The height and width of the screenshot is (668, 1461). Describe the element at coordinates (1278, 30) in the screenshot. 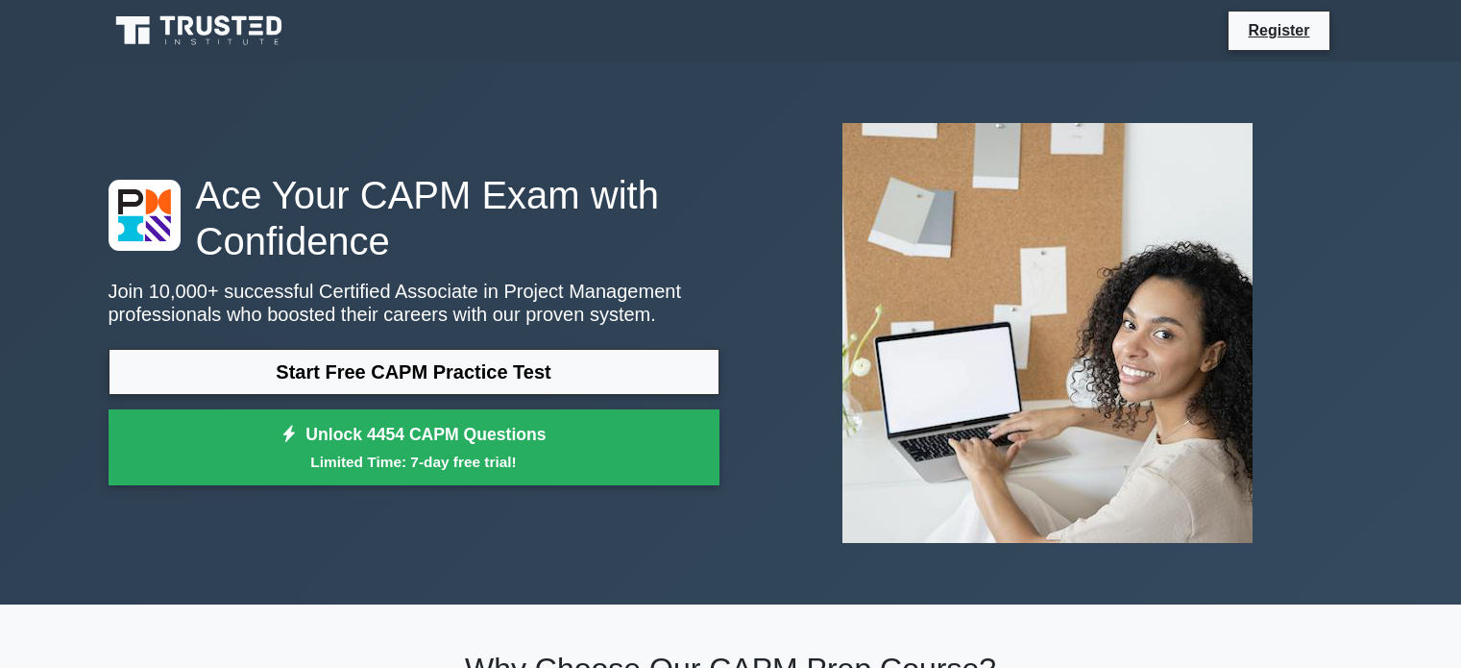

I see `a: Register` at that location.